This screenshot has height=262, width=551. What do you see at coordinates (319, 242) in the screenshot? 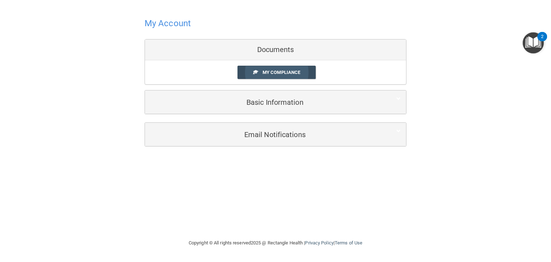
I see `a: Privacy Policy` at bounding box center [319, 242].